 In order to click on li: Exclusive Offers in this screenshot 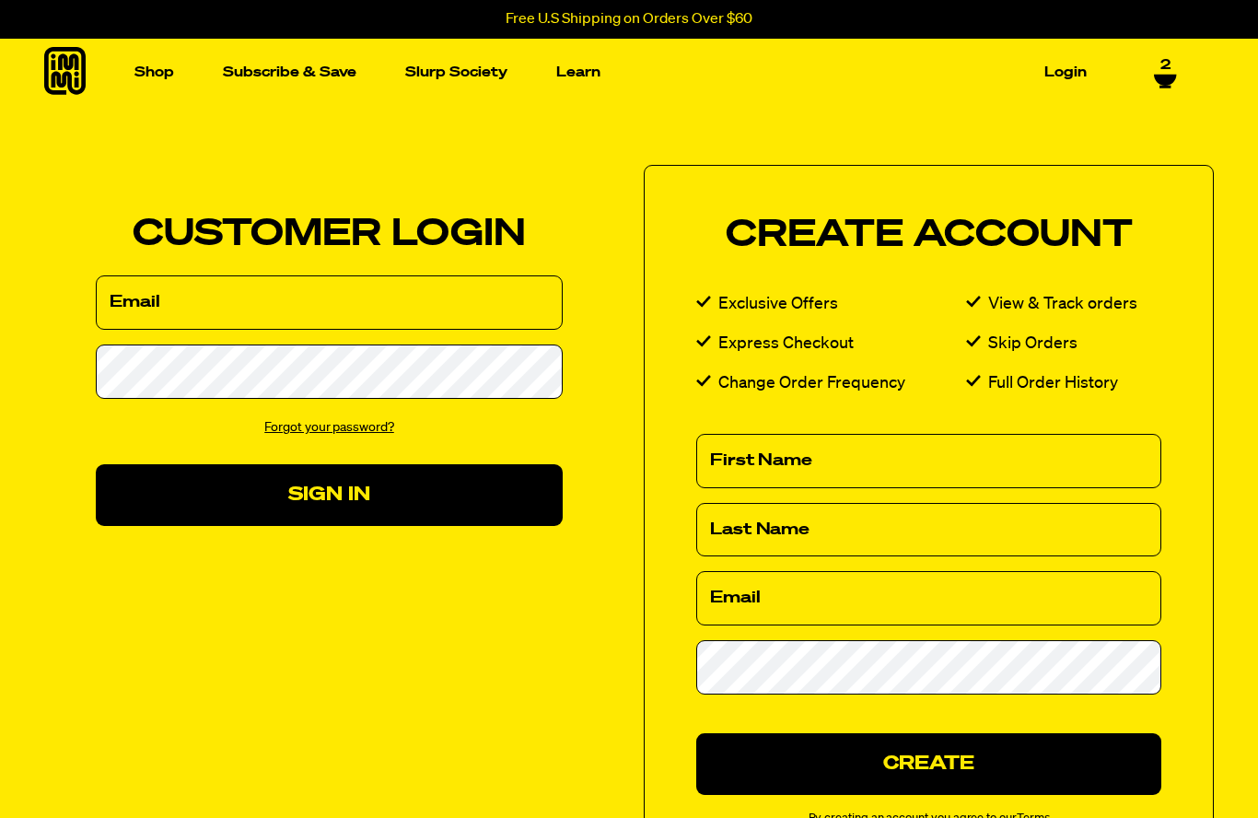, I will do `click(831, 304)`.